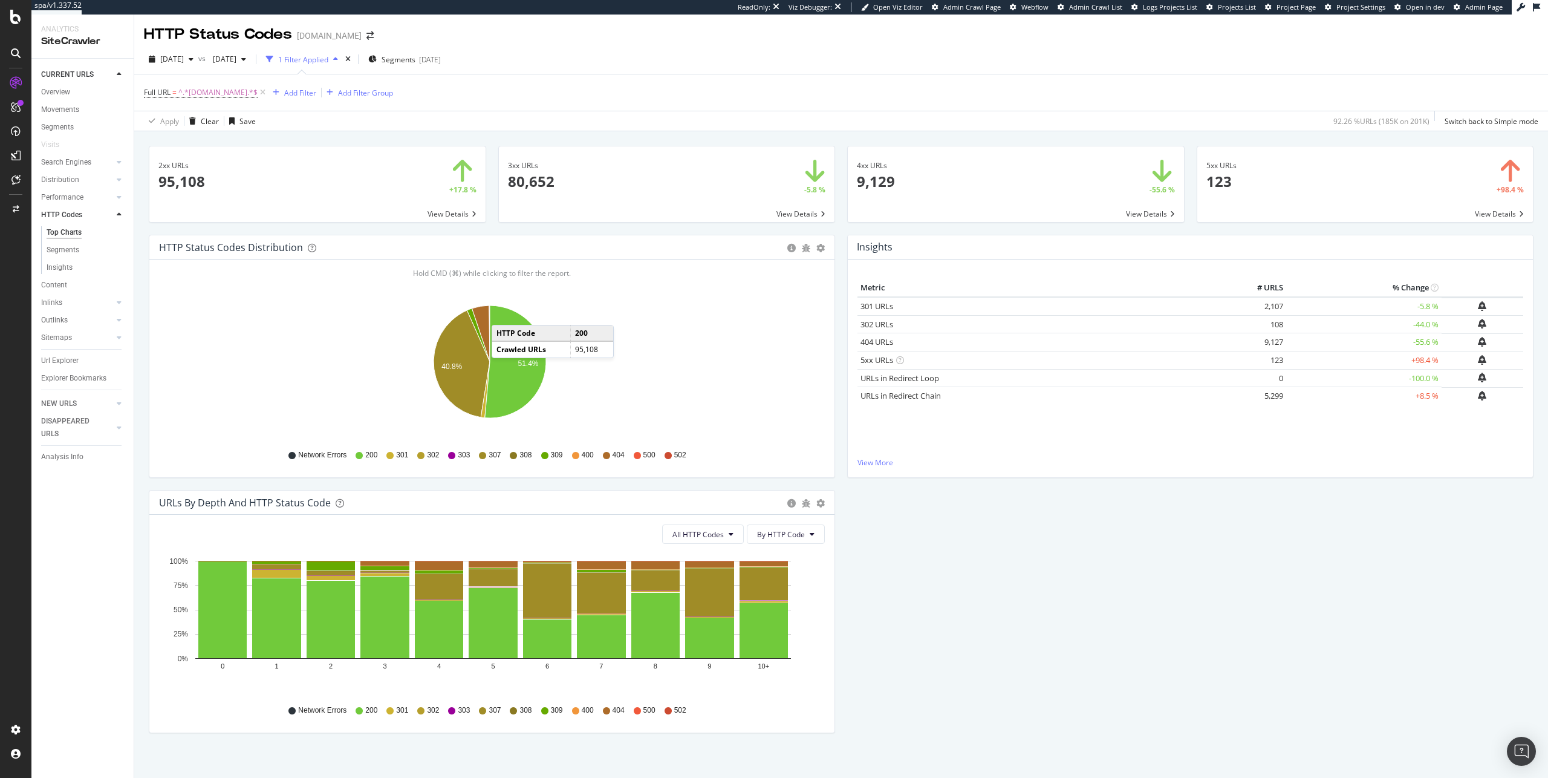 The height and width of the screenshot is (778, 1548). I want to click on button: All HTTP Codes, so click(703, 534).